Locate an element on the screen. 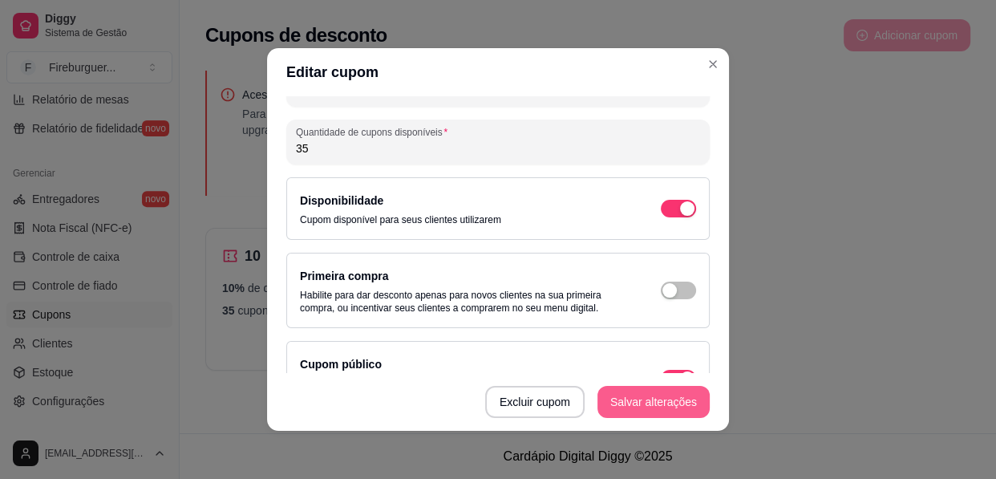 The image size is (996, 479). p: Cupom disponível para seus clientes utilizarem is located at coordinates (400, 220).